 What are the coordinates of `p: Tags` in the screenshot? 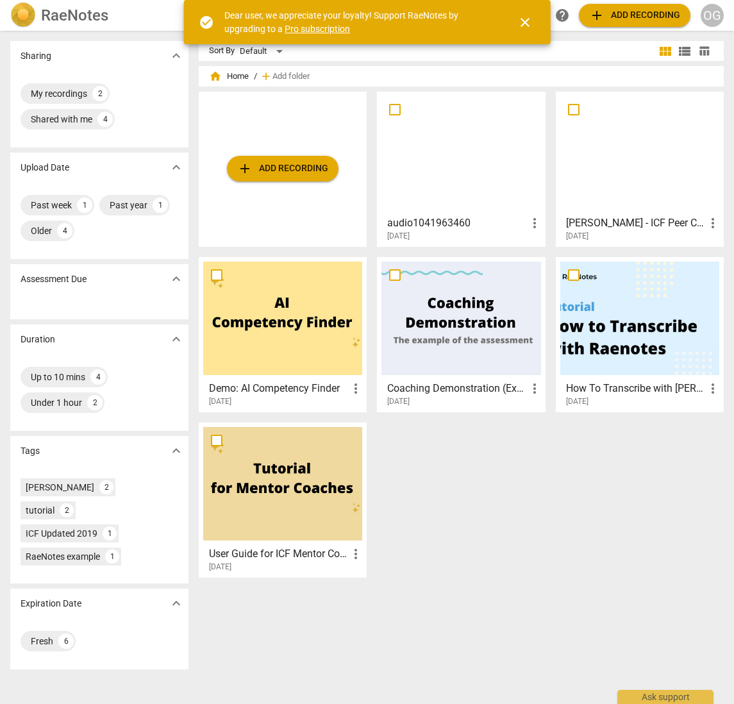 It's located at (30, 451).